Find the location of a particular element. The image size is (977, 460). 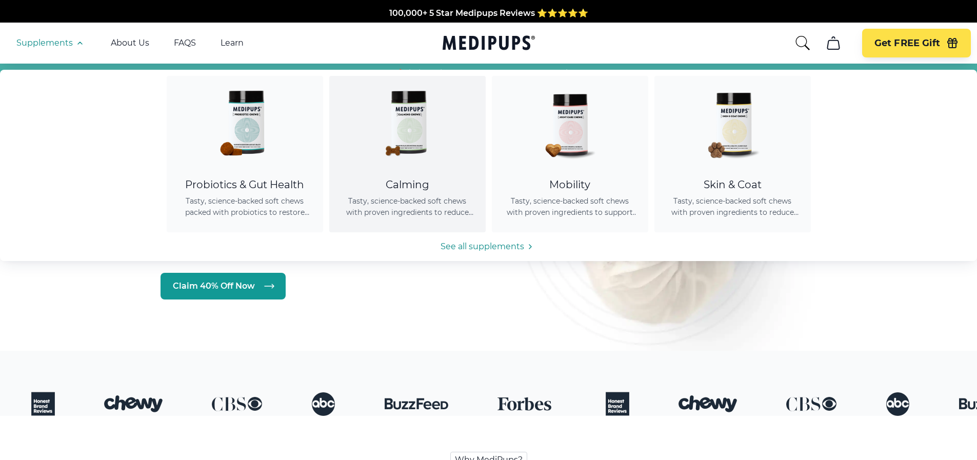

a: About Us is located at coordinates (130, 43).